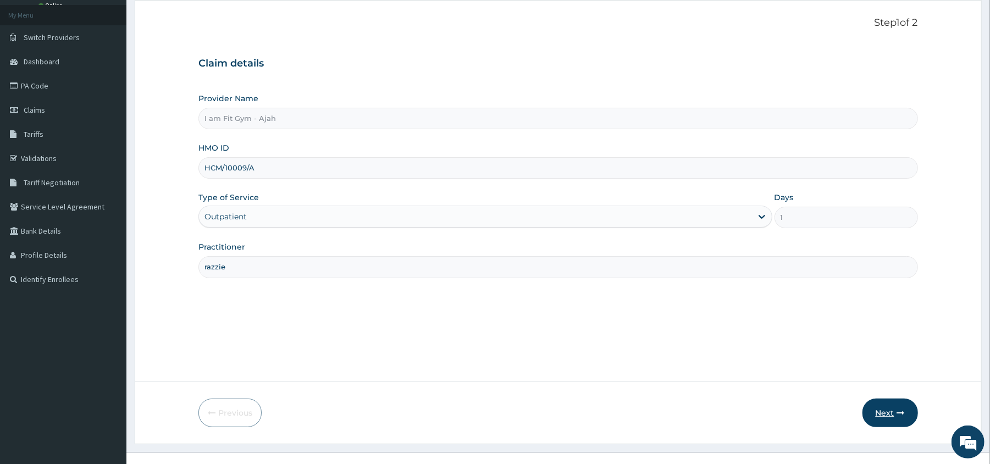 The width and height of the screenshot is (990, 464). I want to click on div: Chat with us now, so click(121, 69).